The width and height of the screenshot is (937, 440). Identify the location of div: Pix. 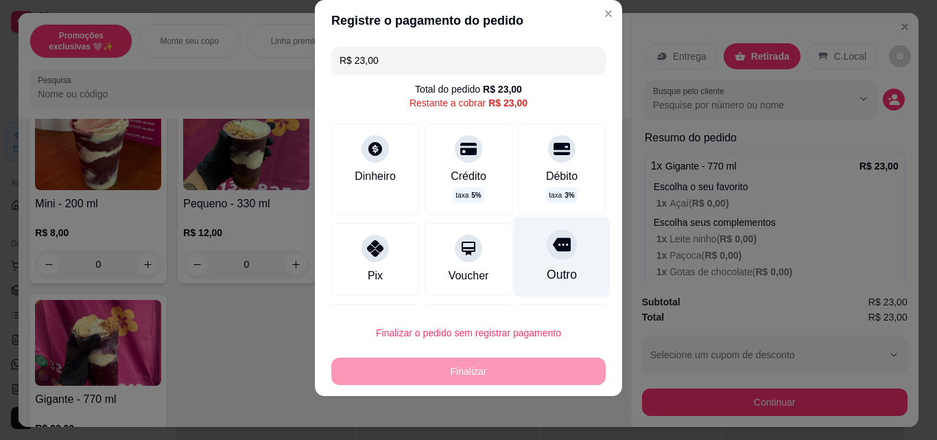
(375, 276).